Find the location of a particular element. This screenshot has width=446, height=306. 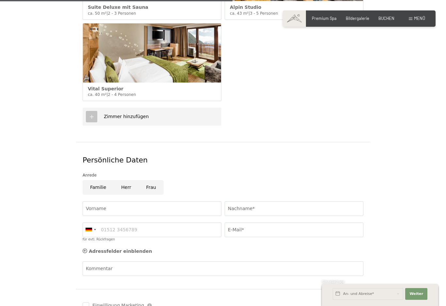

span: 2 - 3 Personen is located at coordinates (122, 13).